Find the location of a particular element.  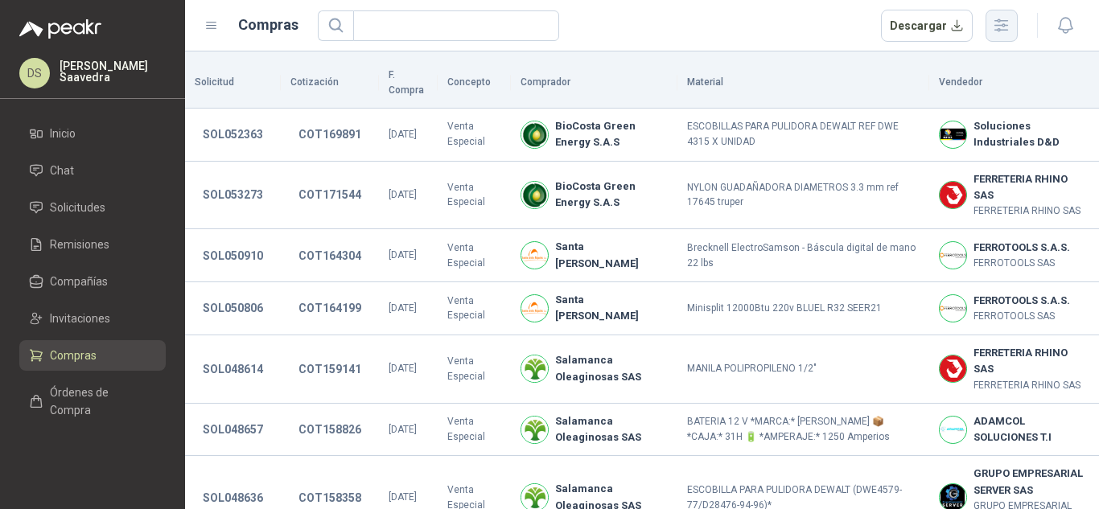

button: COT158826 is located at coordinates (330, 430).